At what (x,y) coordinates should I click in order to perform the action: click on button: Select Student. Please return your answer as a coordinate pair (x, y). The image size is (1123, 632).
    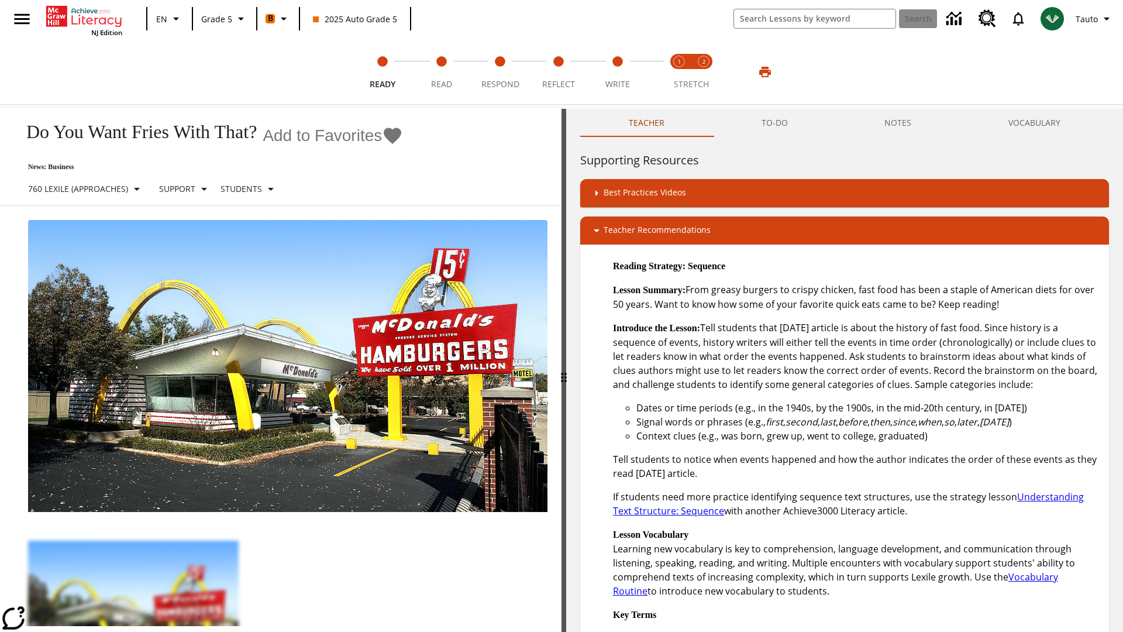
    Looking at the image, I should click on (249, 189).